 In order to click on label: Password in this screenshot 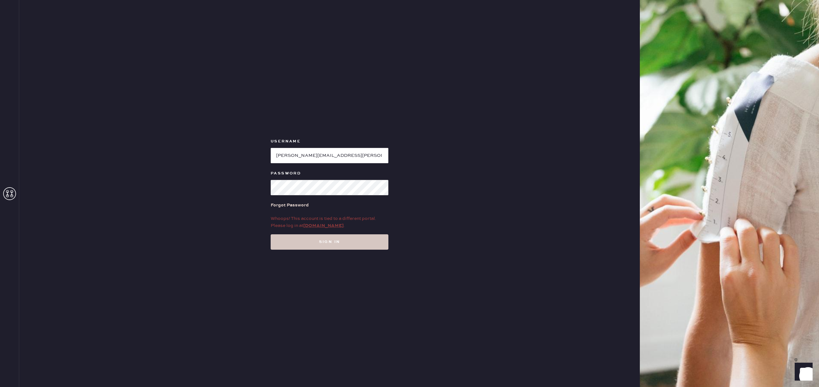, I will do `click(329, 173)`.